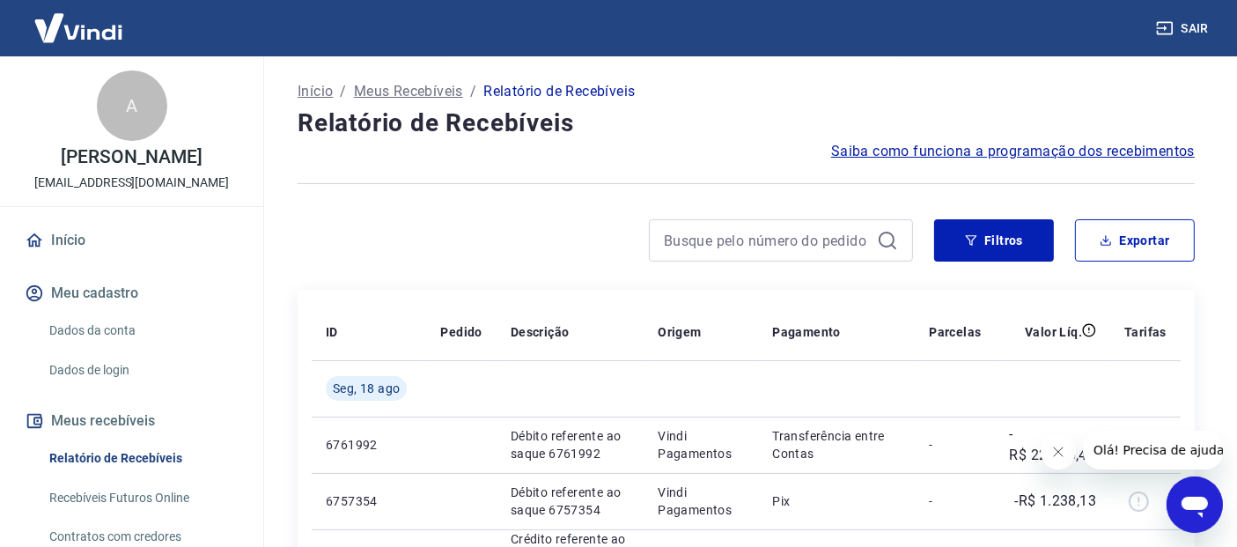 This screenshot has width=1237, height=547. What do you see at coordinates (1184, 28) in the screenshot?
I see `button: Sair` at bounding box center [1184, 28].